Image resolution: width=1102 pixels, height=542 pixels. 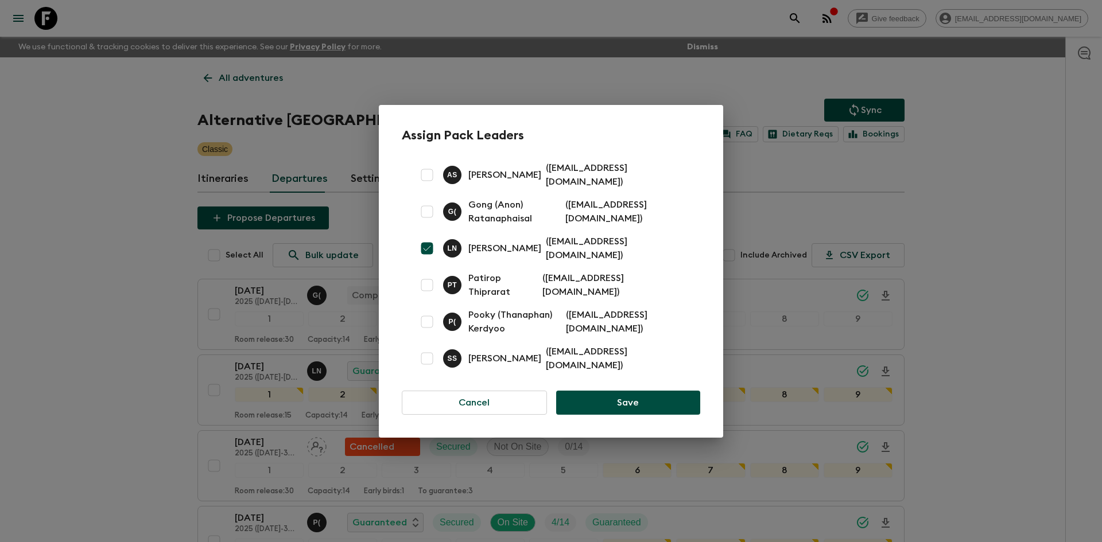 I want to click on button: Save, so click(x=628, y=403).